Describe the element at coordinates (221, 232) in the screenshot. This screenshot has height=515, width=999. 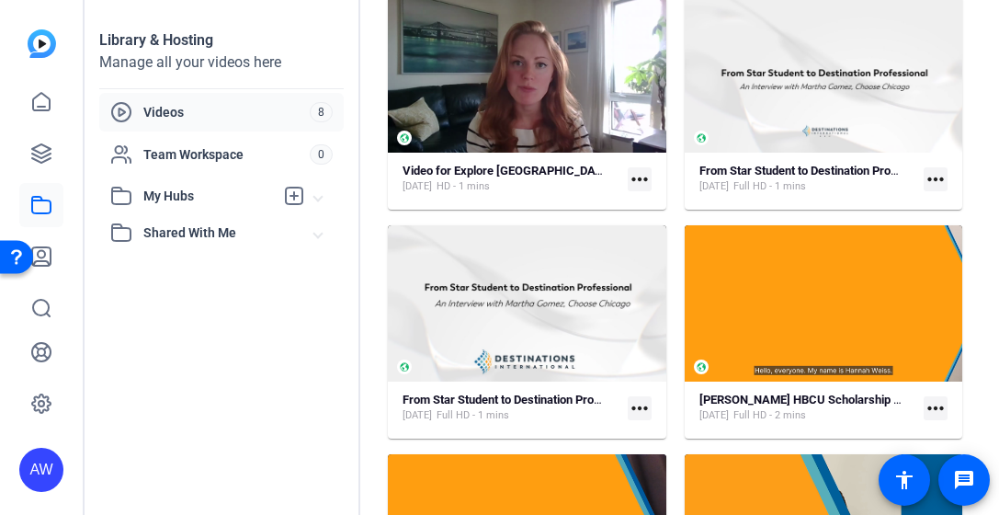
I see `mat-expansion-panel-header: Shared With Me` at that location.